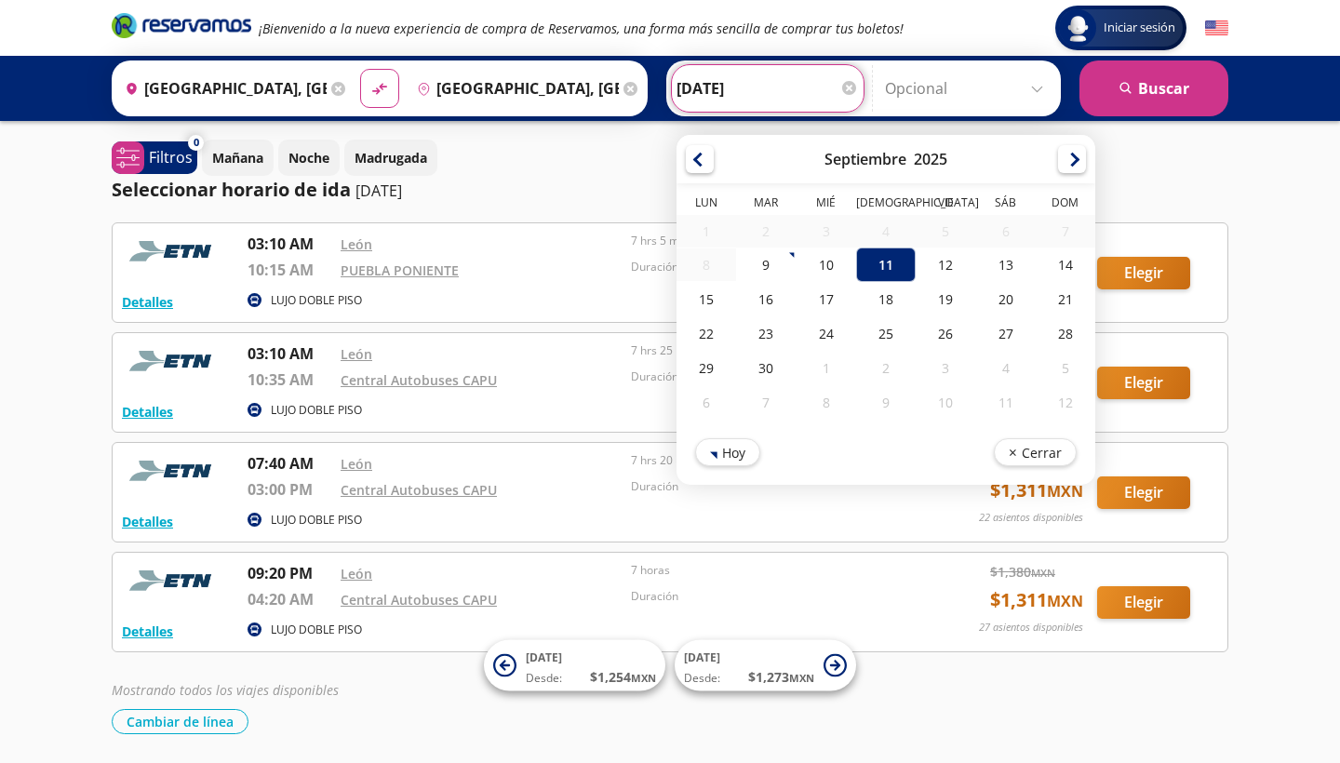 Image resolution: width=1340 pixels, height=763 pixels. What do you see at coordinates (766, 299) in the screenshot?
I see `div: 16-Sep-25` at bounding box center [766, 299].